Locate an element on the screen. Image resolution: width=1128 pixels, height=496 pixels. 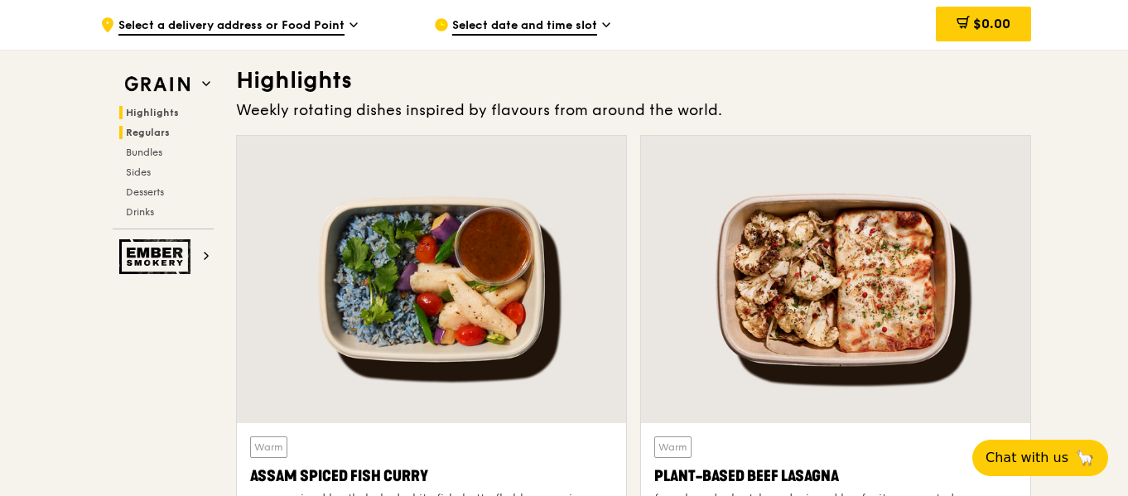
button: Chat with us🦙 is located at coordinates (1040, 458).